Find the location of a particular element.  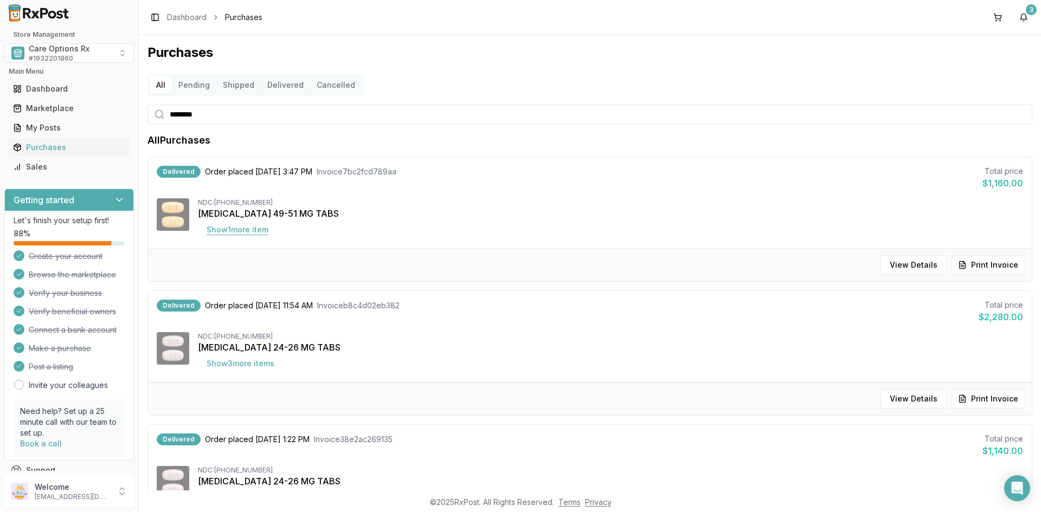

div: Sales is located at coordinates (69, 167).